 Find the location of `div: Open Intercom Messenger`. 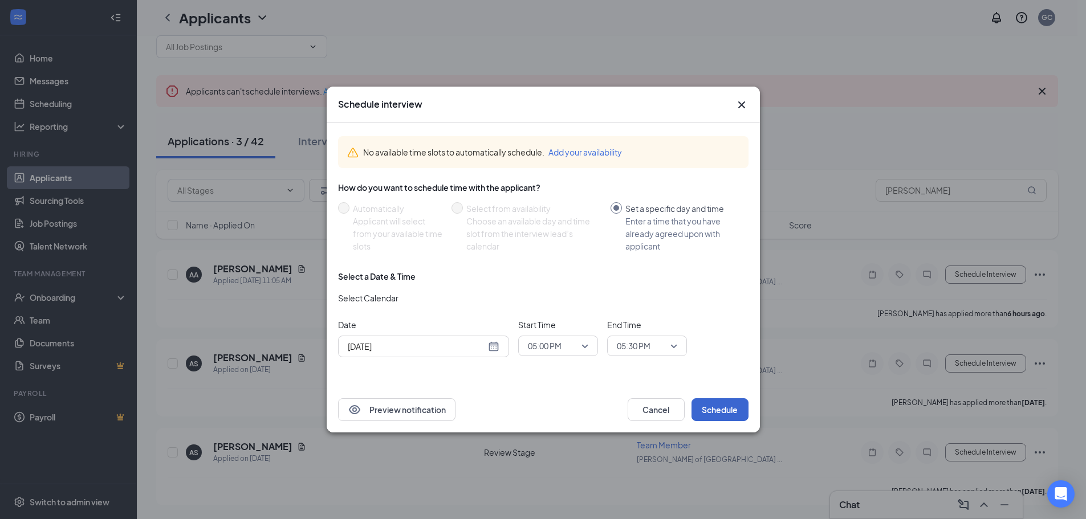

div: Open Intercom Messenger is located at coordinates (1061, 494).